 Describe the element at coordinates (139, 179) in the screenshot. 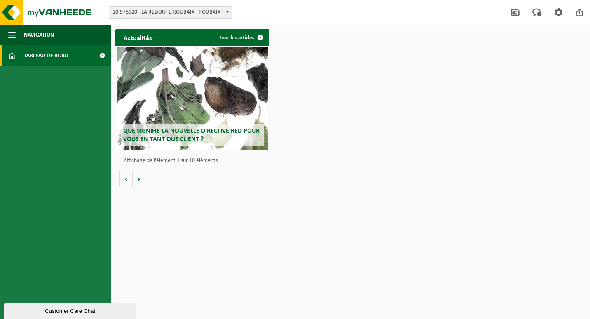

I see `button: Volgende` at that location.